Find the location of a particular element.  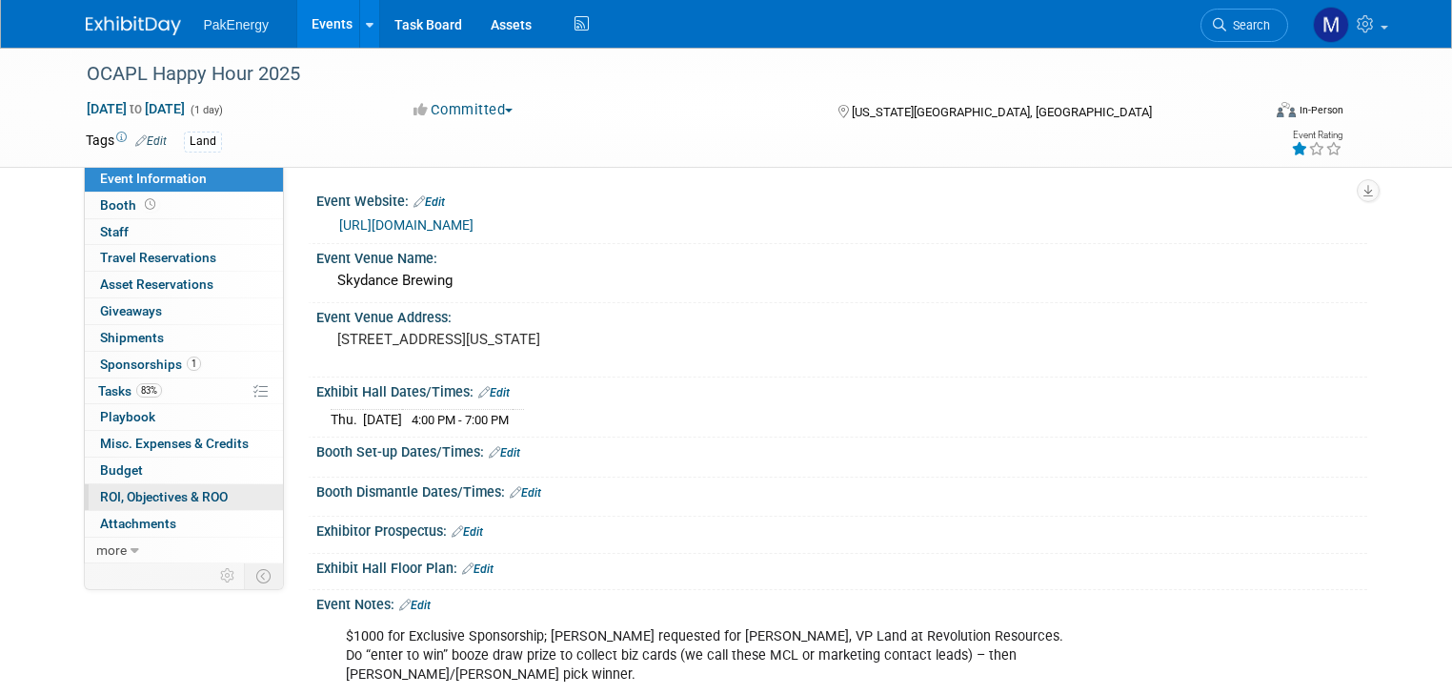

a: Sponsorships1 is located at coordinates (184, 364).